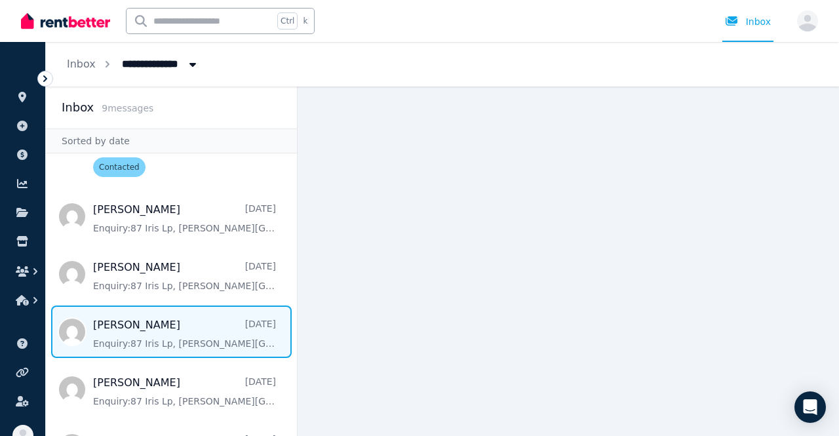 Image resolution: width=839 pixels, height=436 pixels. What do you see at coordinates (66, 21) in the screenshot?
I see `img: RentBetter` at bounding box center [66, 21].